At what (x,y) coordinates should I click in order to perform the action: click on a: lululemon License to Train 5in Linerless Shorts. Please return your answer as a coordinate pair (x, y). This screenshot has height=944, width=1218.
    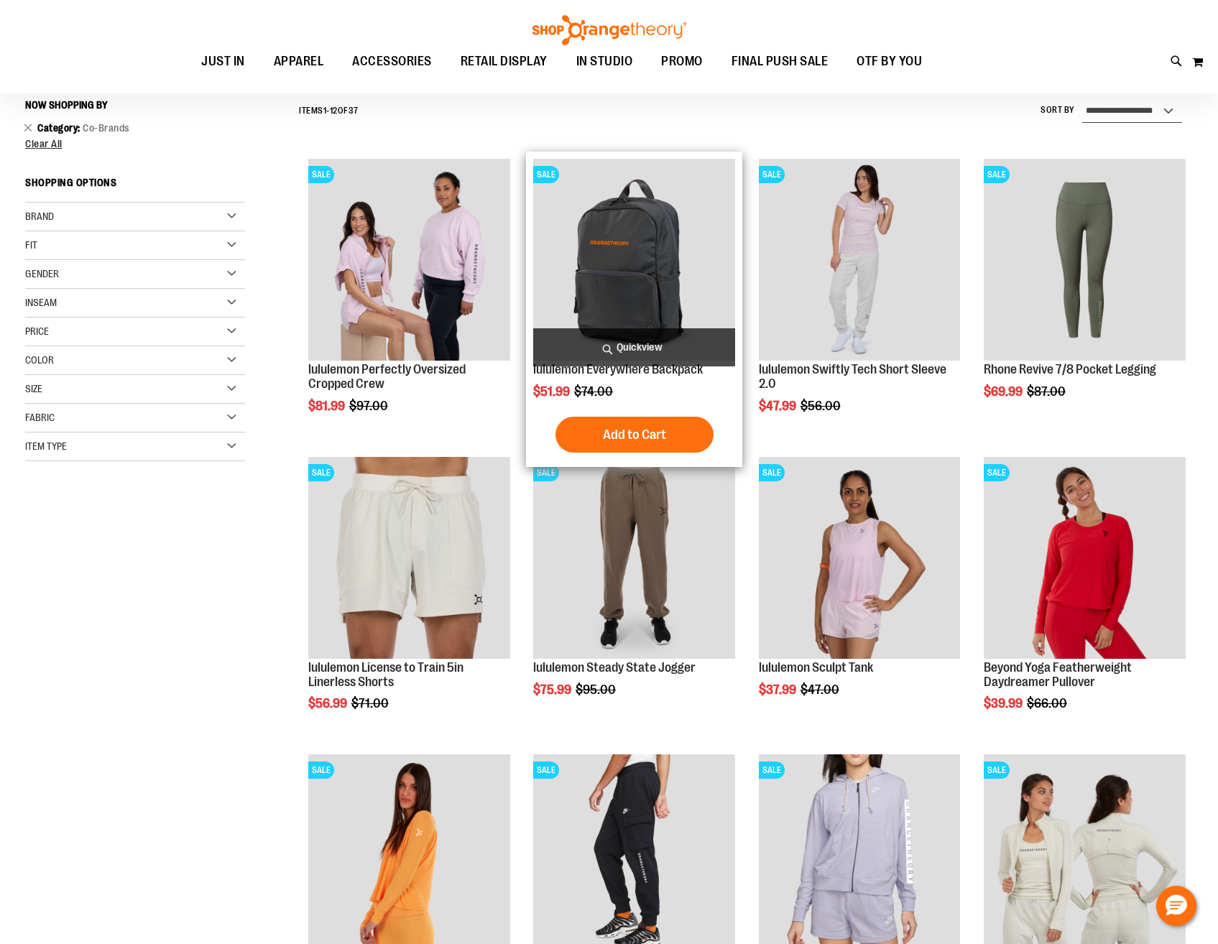
    Looking at the image, I should click on (386, 675).